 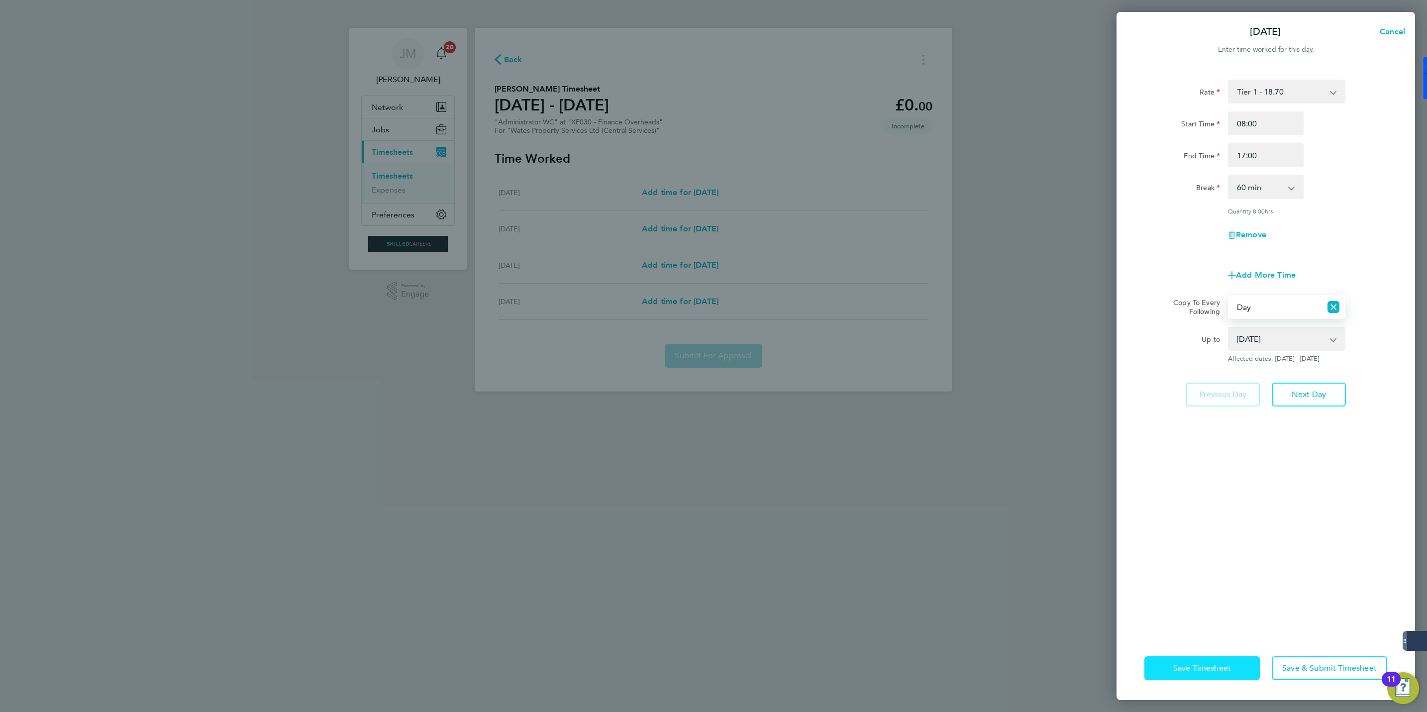 I want to click on span: Remove, so click(x=1251, y=234).